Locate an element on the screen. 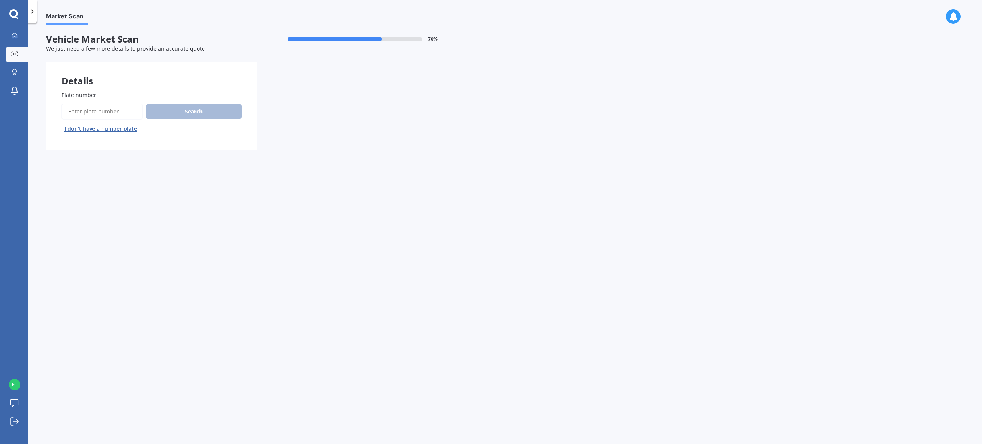 This screenshot has height=444, width=982. img: 41df9dd739e70b85789263621df348e5 is located at coordinates (15, 385).